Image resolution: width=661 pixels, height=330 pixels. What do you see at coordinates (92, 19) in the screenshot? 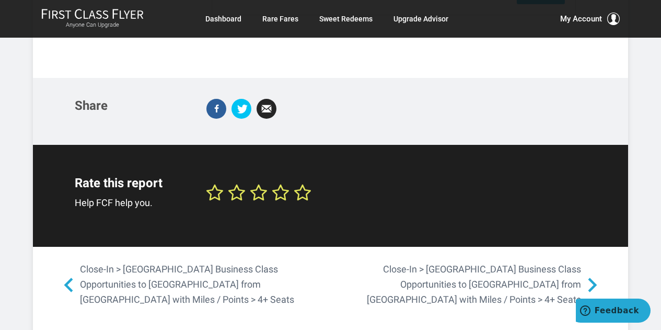
I see `a: First Class FlyerAnyone Can Upgrade` at bounding box center [92, 19].